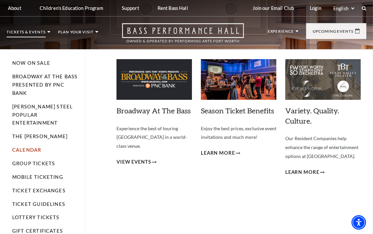 This screenshot has height=234, width=373. I want to click on a: Learn More Season Ticket Benefits, so click(221, 153).